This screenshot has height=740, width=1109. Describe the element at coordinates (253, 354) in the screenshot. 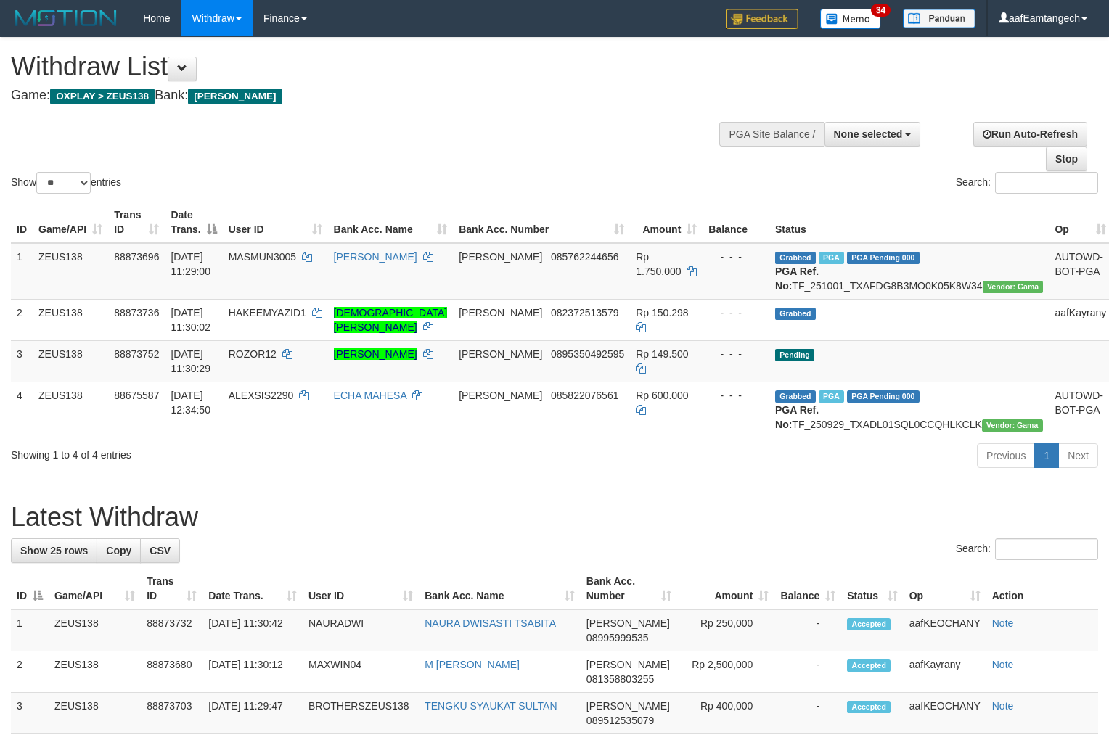

I see `span: ROZOR12` at that location.